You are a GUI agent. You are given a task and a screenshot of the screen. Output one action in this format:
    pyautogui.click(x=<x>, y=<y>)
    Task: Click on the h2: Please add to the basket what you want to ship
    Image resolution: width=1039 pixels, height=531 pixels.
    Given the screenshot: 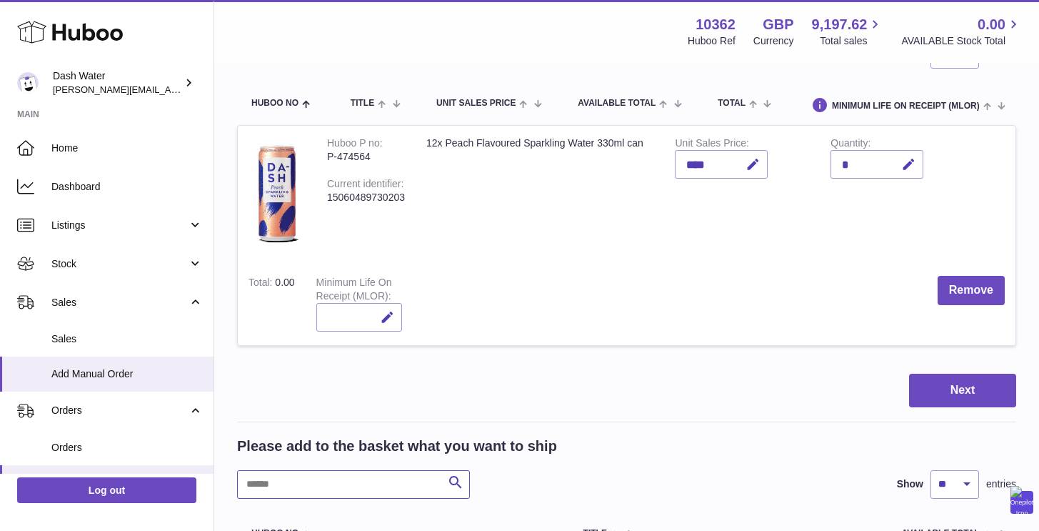 What is the action you would take?
    pyautogui.click(x=397, y=446)
    